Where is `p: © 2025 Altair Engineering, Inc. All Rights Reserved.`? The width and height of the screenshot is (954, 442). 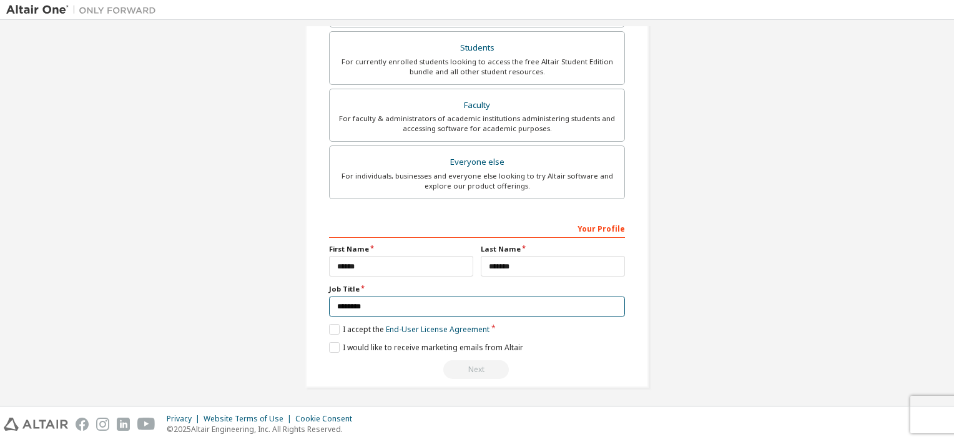
p: © 2025 Altair Engineering, Inc. All Rights Reserved. is located at coordinates (263, 429).